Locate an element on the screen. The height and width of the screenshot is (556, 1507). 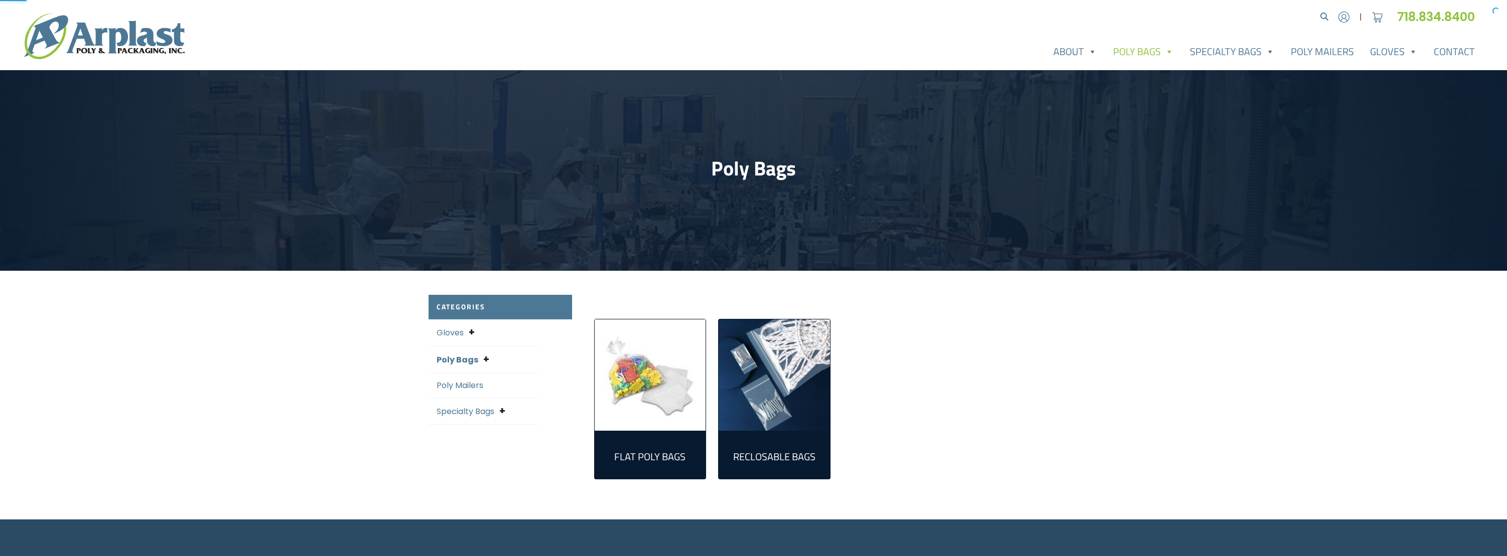
a: Contact is located at coordinates (1454, 52).